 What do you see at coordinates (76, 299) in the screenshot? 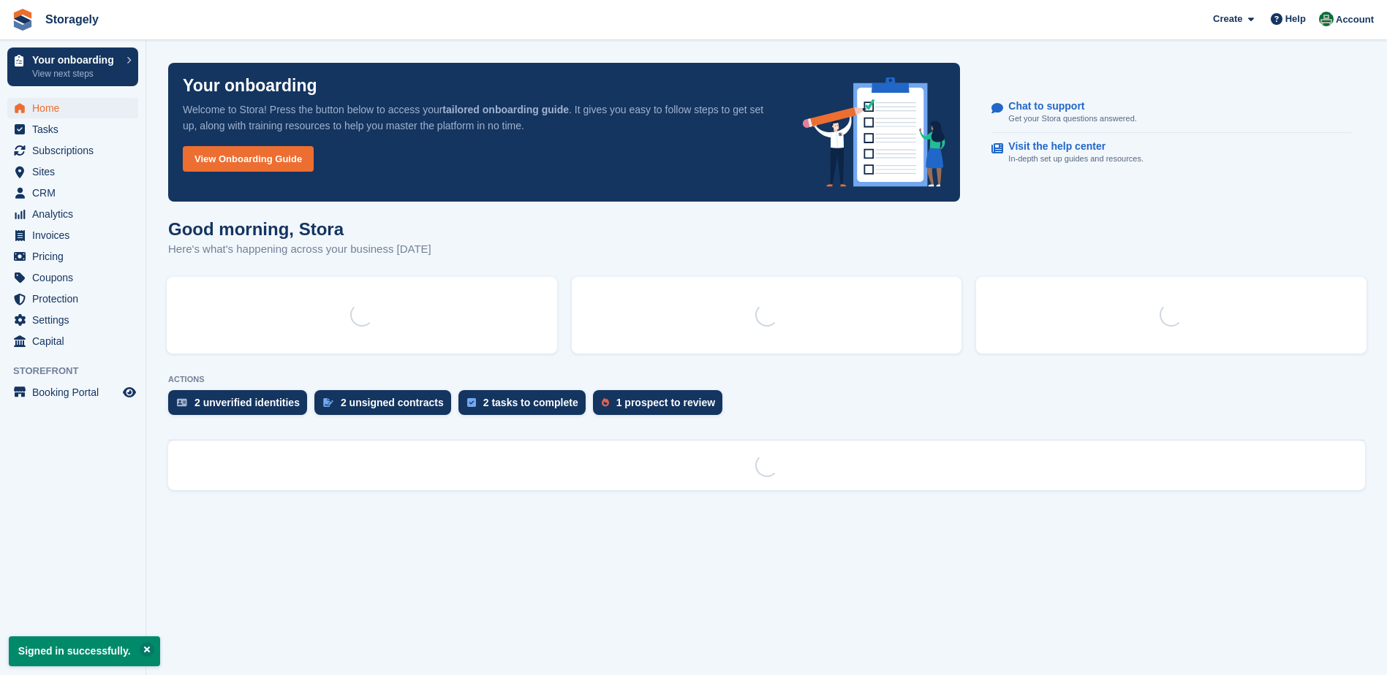
I see `span: Protection` at bounding box center [76, 299].